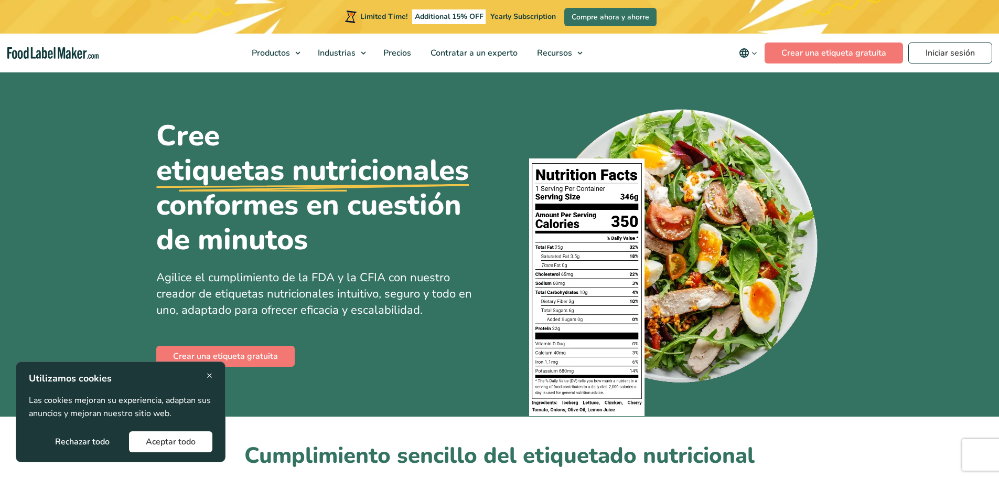  I want to click on a: Precios, so click(396, 53).